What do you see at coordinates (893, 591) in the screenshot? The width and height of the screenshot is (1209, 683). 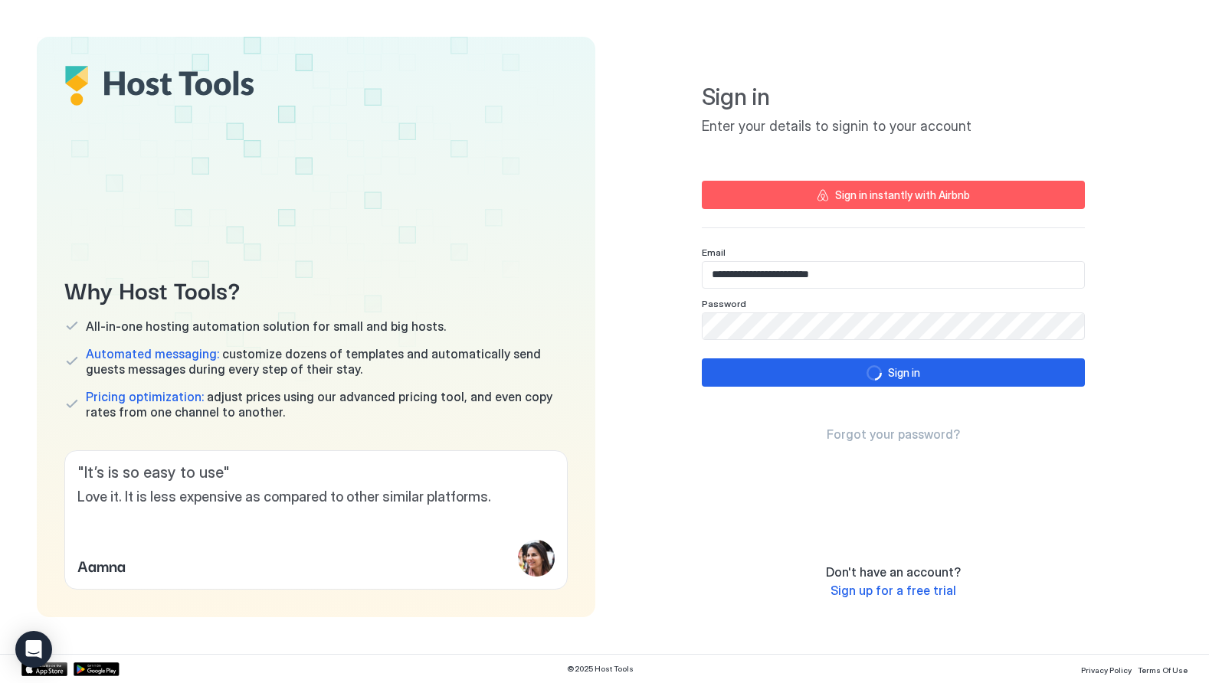 I see `a: Sign up for a free trial` at bounding box center [893, 591].